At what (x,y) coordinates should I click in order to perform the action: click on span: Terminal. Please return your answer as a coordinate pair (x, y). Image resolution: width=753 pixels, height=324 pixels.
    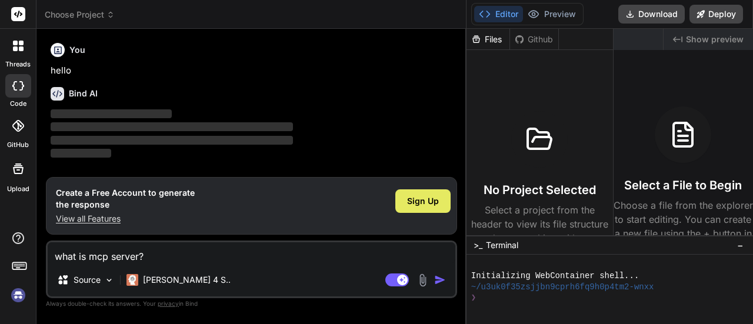
    Looking at the image, I should click on (502, 245).